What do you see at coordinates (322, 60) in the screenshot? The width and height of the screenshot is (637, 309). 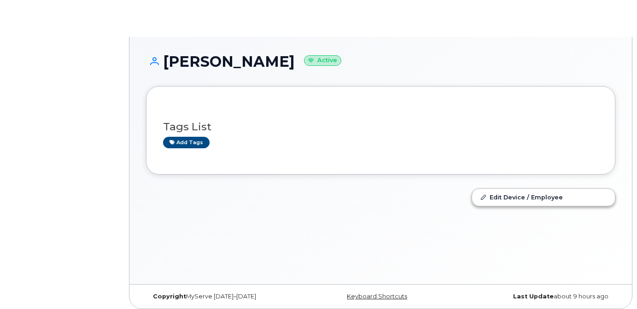 I see `small: Active` at bounding box center [322, 60].